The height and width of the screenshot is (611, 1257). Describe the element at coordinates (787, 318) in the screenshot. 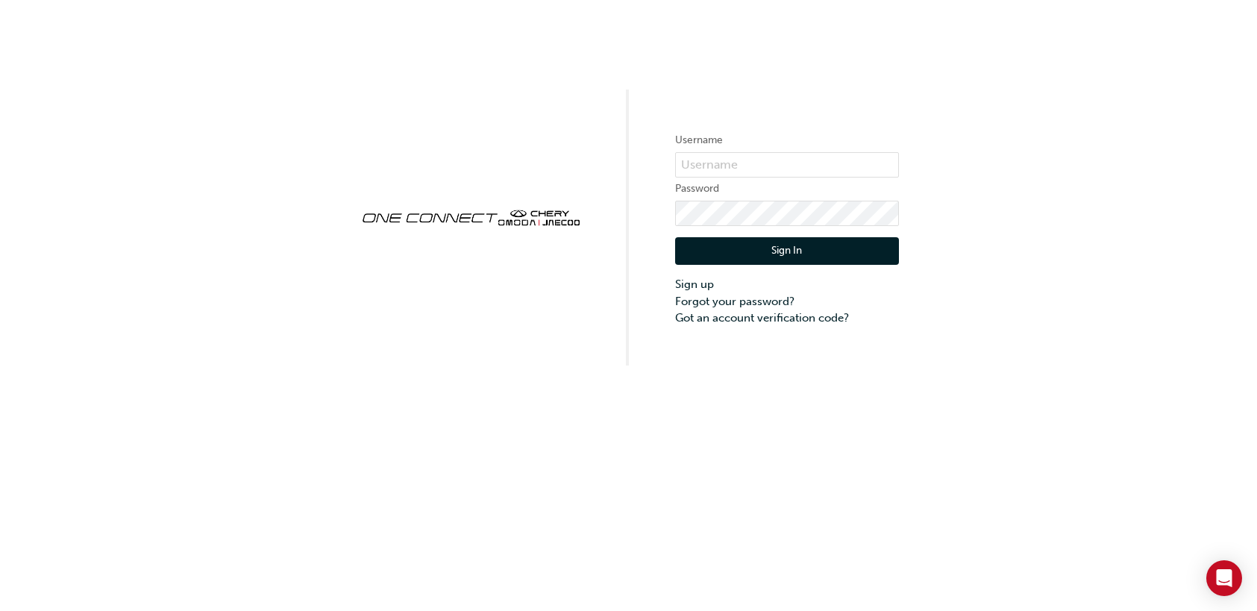

I see `a: Got an account verification code?` at that location.